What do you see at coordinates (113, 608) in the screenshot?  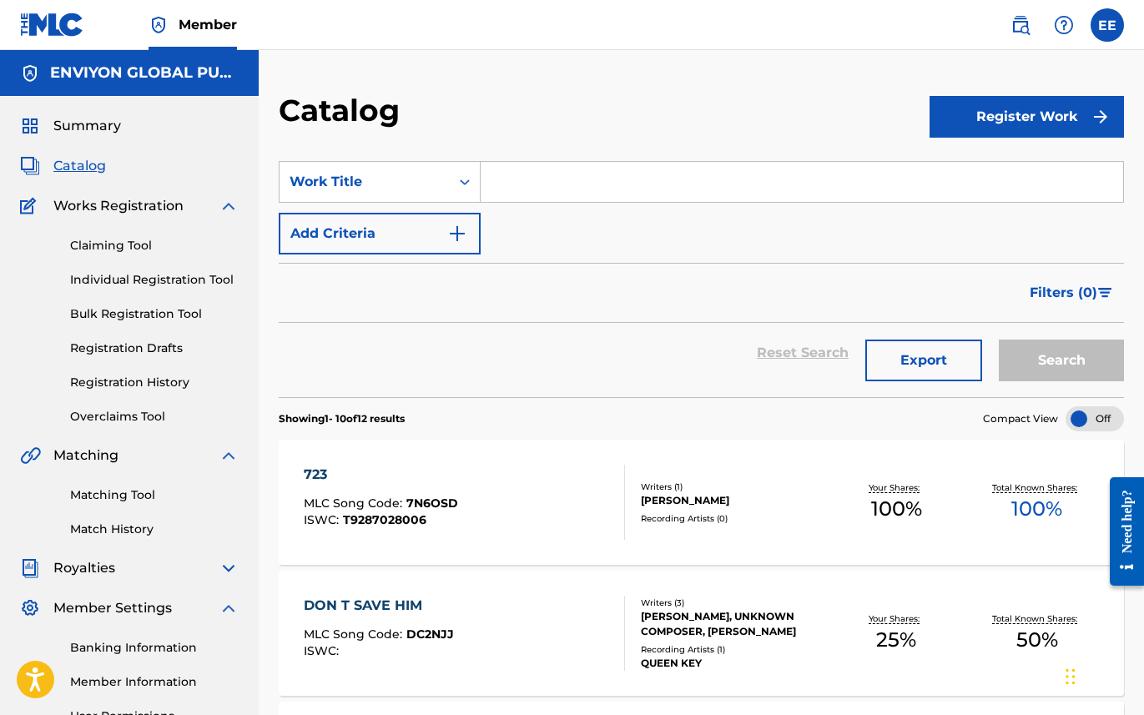 I see `span: Member Settings` at bounding box center [113, 608].